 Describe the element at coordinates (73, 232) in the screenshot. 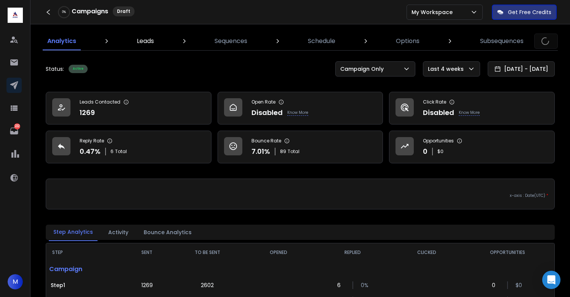

I see `button: Step Analytics` at that location.